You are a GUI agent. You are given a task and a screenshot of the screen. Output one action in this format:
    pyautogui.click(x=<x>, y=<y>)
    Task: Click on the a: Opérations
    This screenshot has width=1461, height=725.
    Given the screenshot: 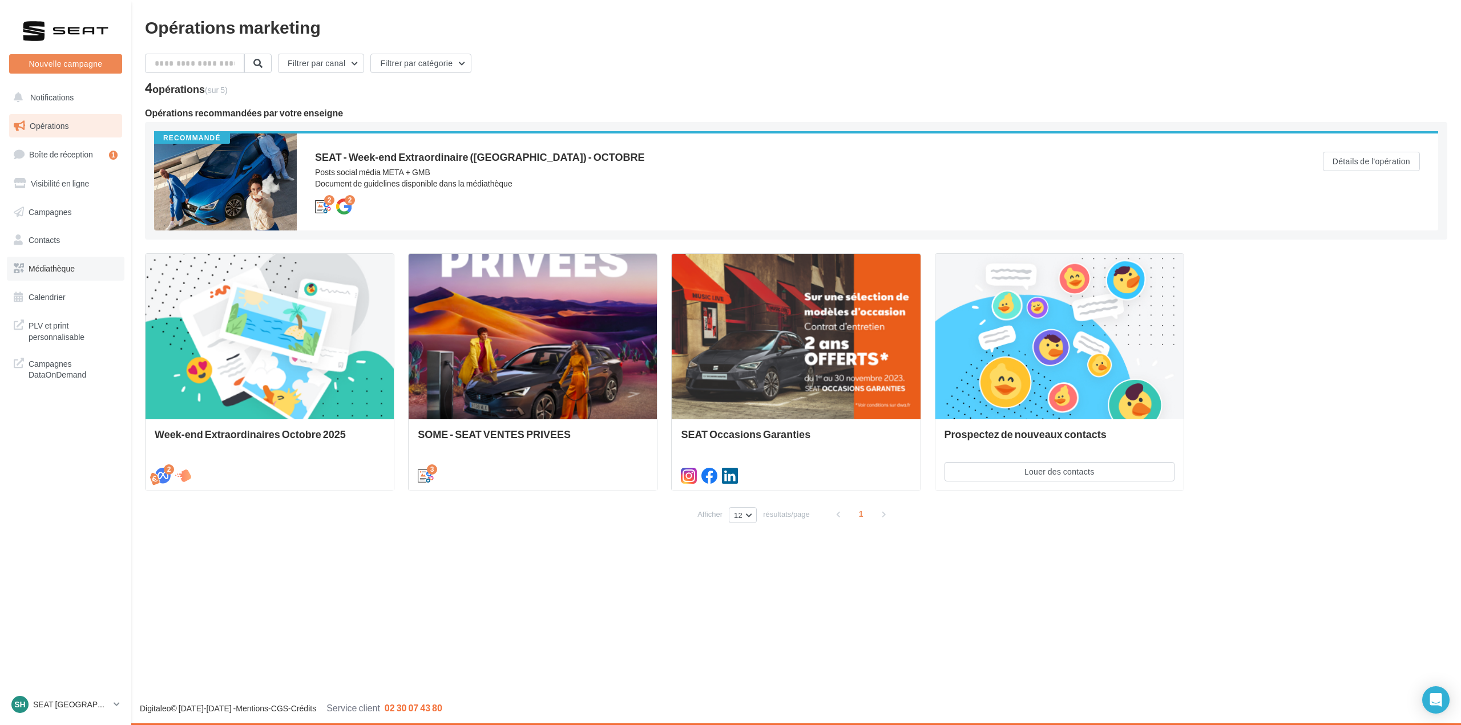 What is the action you would take?
    pyautogui.click(x=66, y=126)
    